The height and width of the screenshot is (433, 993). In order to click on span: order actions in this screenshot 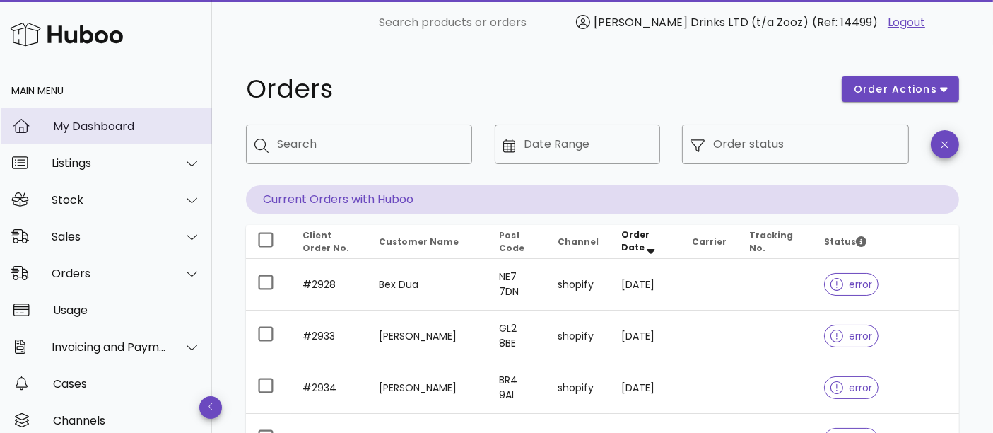, I will do `click(895, 89)`.